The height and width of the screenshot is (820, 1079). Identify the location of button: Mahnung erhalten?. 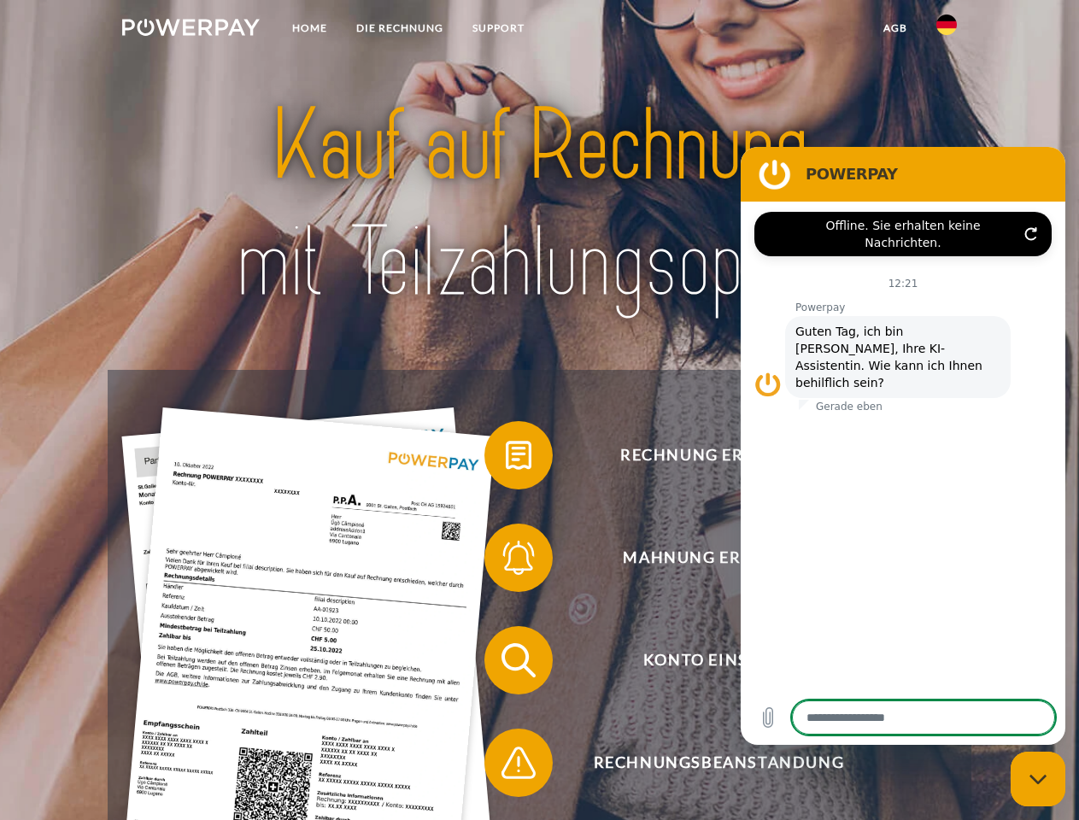
(706, 558).